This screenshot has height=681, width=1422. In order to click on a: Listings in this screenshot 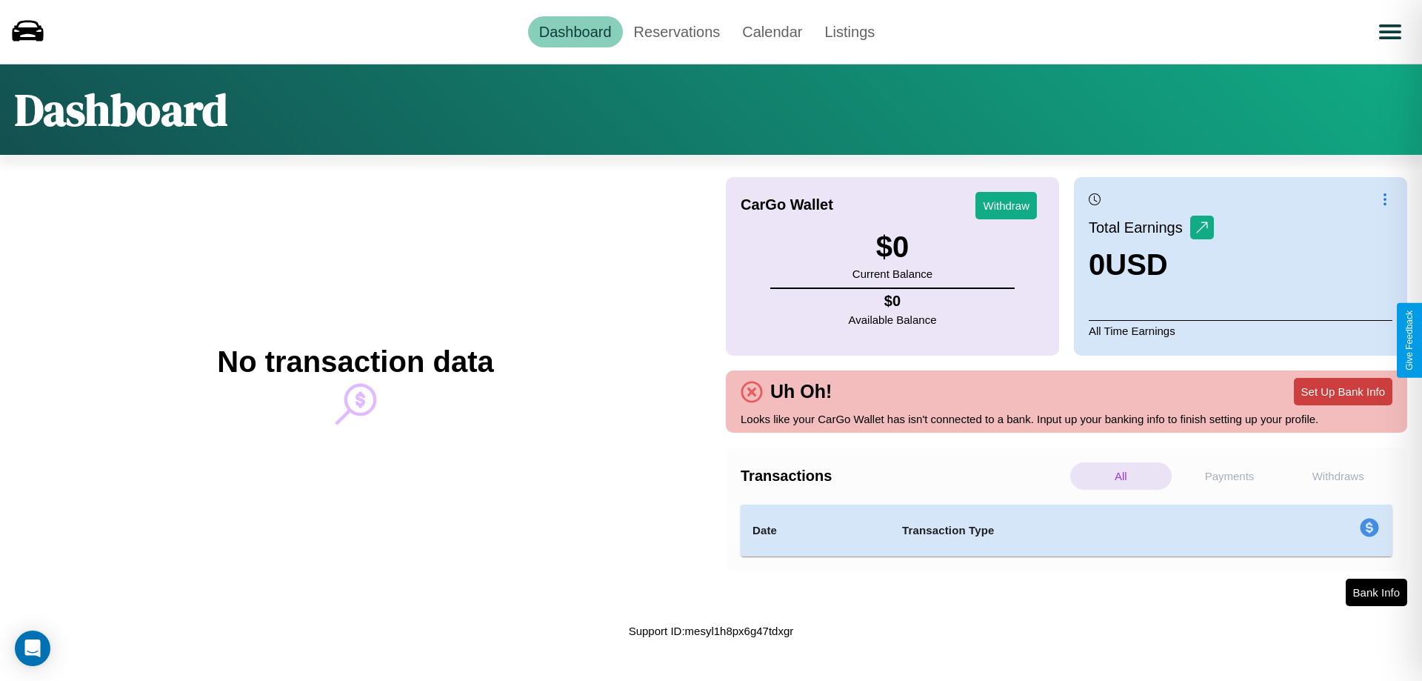, I will do `click(849, 32)`.